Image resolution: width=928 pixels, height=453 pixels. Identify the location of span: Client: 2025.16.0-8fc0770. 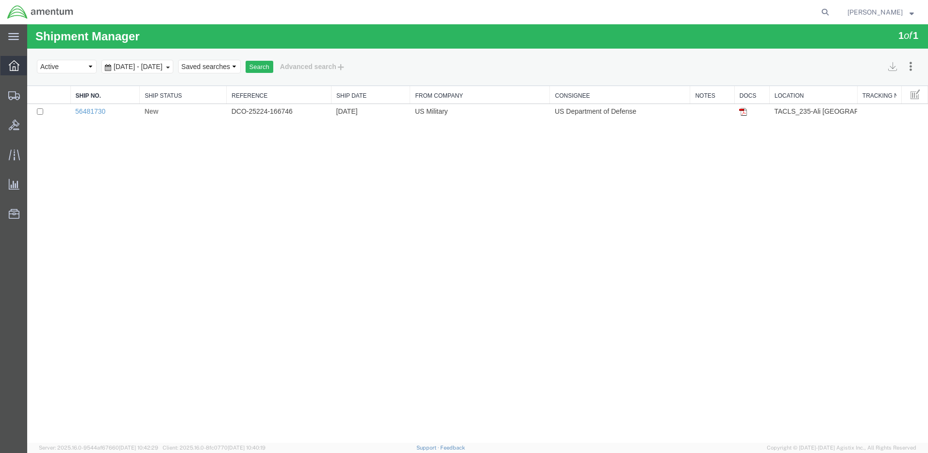
(214, 447).